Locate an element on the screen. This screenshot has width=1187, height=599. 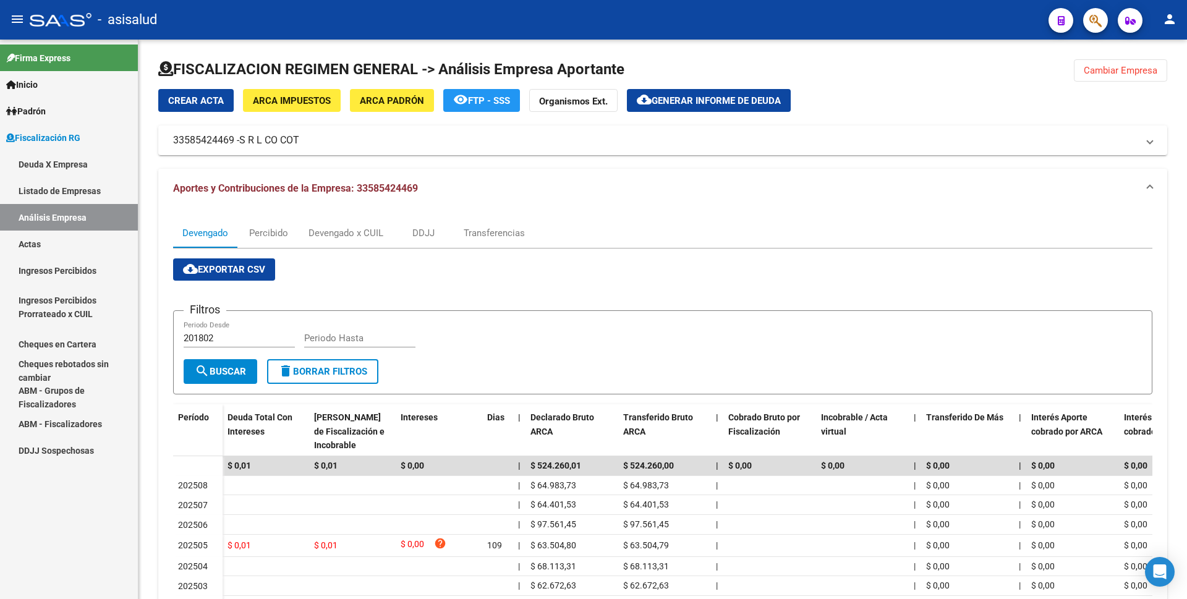
span: 202507 is located at coordinates (193, 505).